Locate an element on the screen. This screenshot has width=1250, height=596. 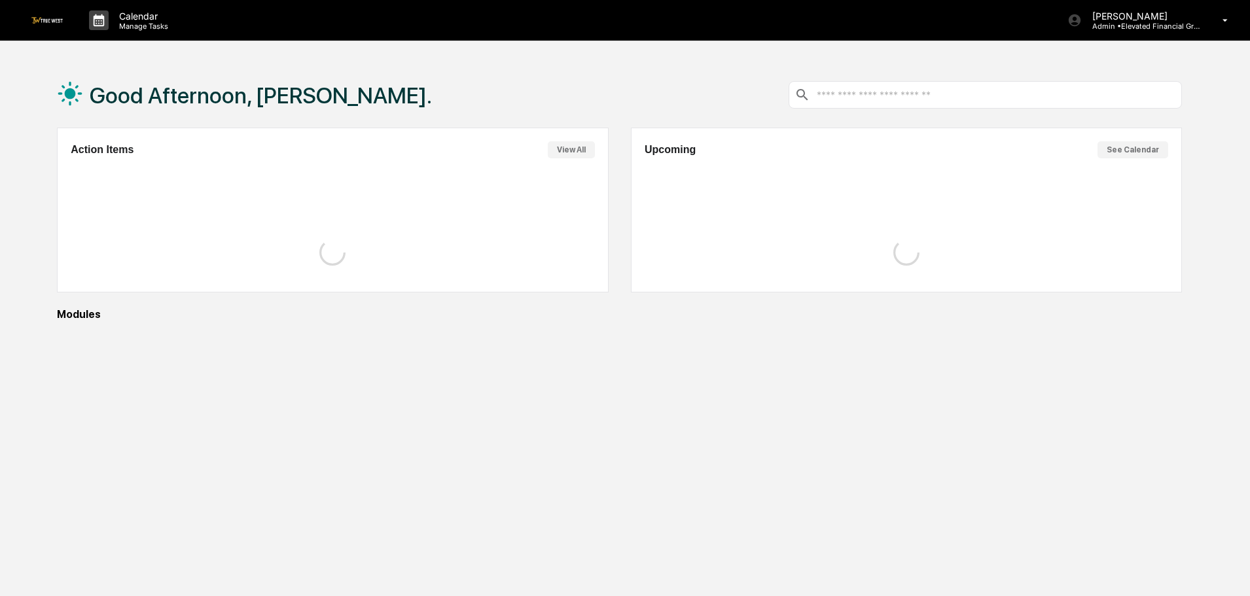
button: See Calendar is located at coordinates (1133, 150).